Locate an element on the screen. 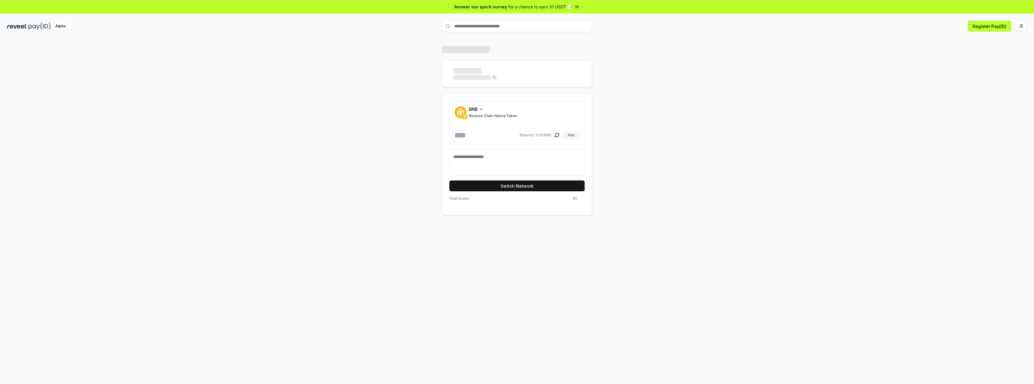 Image resolution: width=1034 pixels, height=384 pixels. span: Total to pay is located at coordinates (459, 199).